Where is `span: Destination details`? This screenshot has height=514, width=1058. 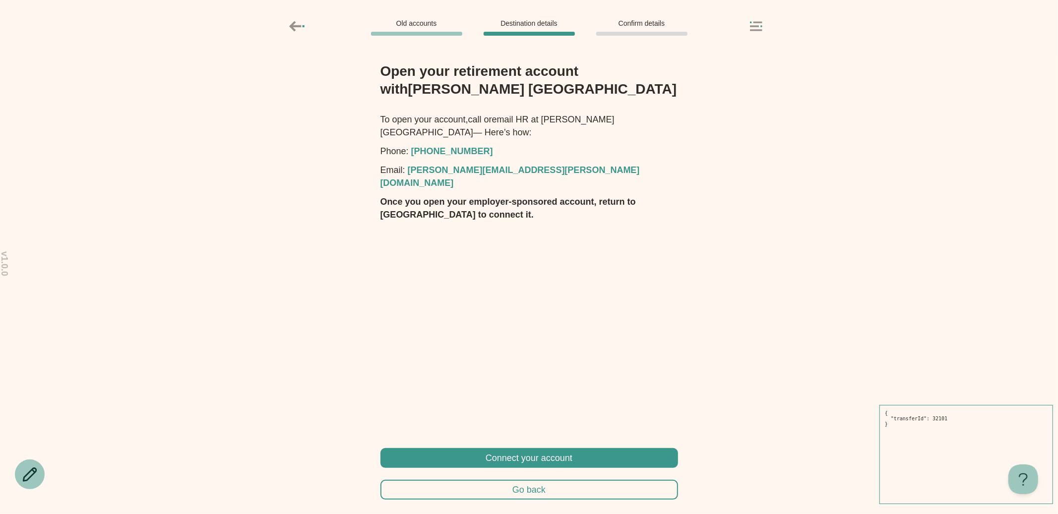 span: Destination details is located at coordinates (529, 23).